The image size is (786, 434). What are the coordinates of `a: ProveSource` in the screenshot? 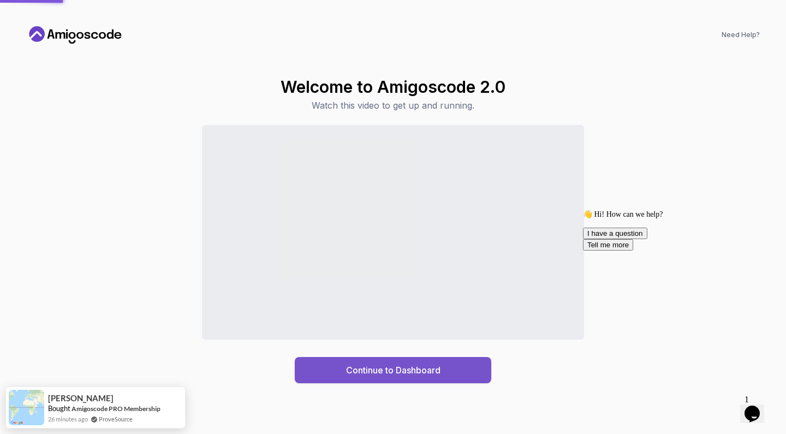 It's located at (116, 419).